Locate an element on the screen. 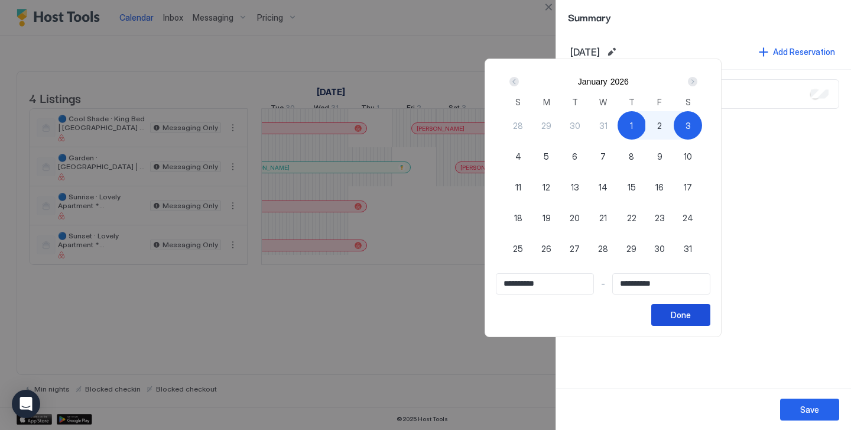 The width and height of the screenshot is (851, 430). button: Done is located at coordinates (681, 314).